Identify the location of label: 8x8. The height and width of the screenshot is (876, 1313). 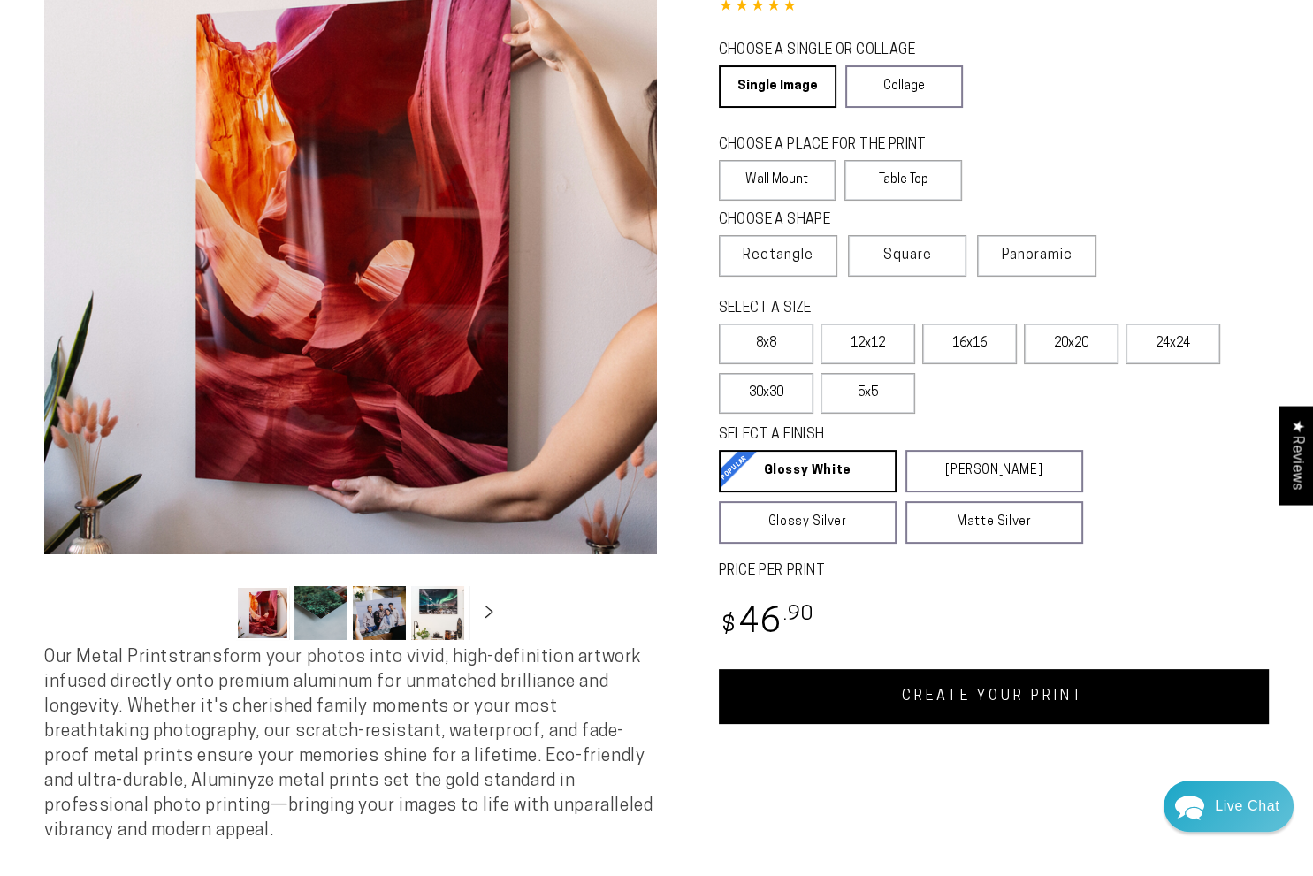
(766, 344).